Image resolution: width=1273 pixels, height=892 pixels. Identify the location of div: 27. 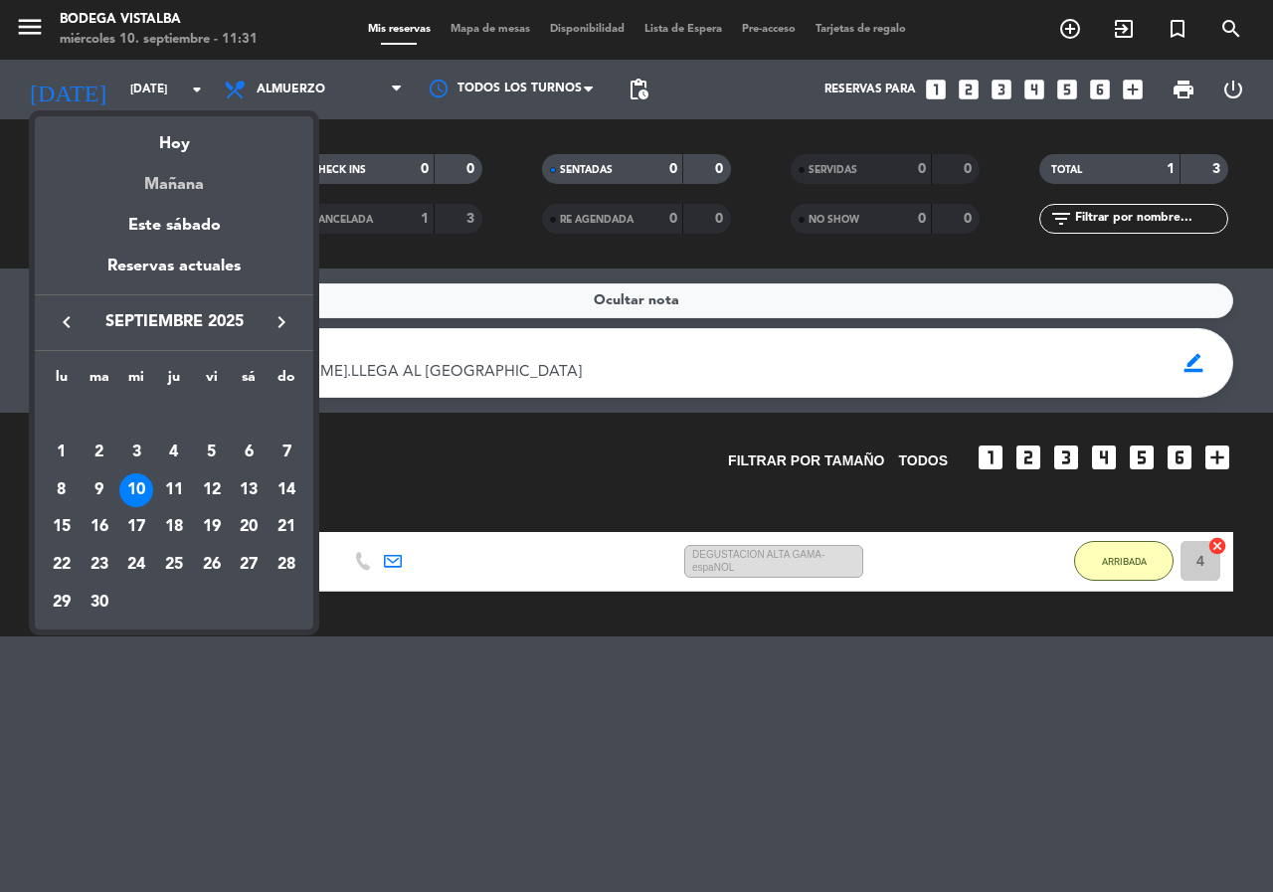
(249, 565).